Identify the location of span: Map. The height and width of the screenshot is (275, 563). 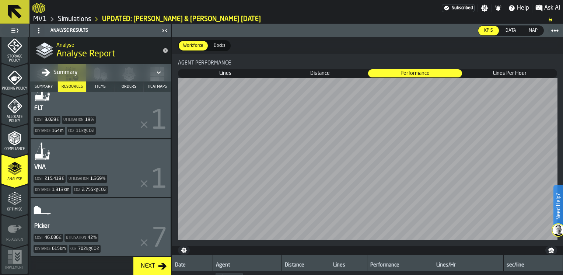
(533, 31).